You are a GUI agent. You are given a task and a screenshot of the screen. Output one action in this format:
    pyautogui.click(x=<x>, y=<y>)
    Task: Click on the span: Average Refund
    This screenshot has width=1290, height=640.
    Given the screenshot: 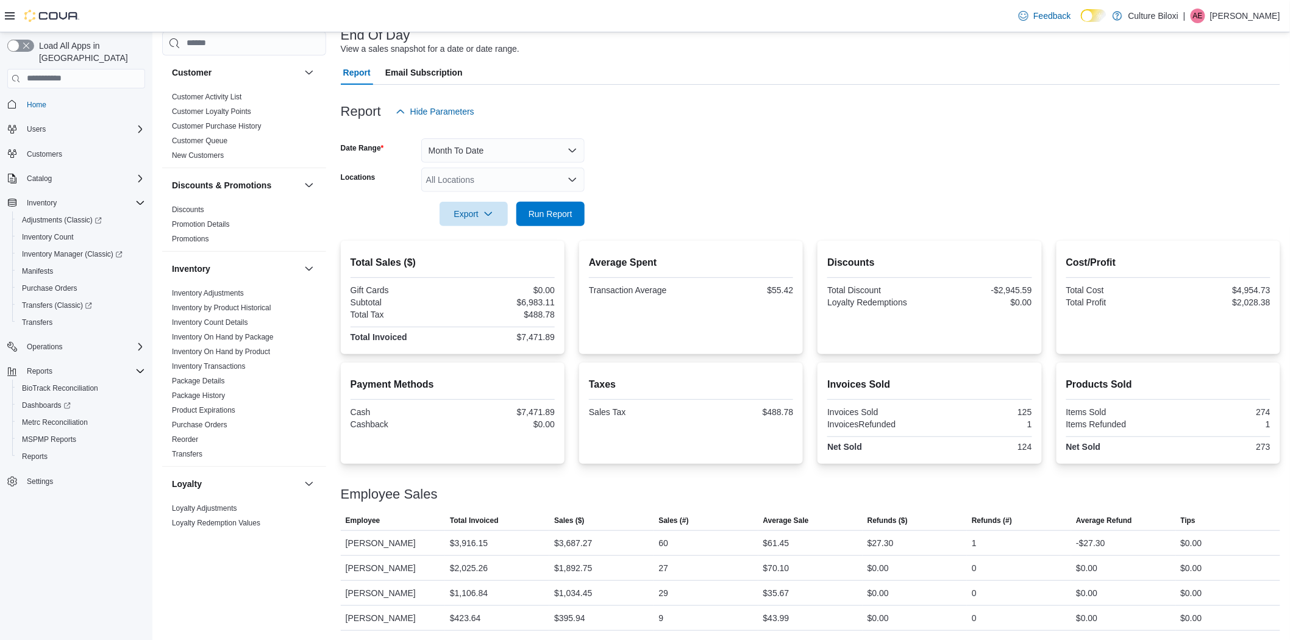 What is the action you would take?
    pyautogui.click(x=1104, y=520)
    